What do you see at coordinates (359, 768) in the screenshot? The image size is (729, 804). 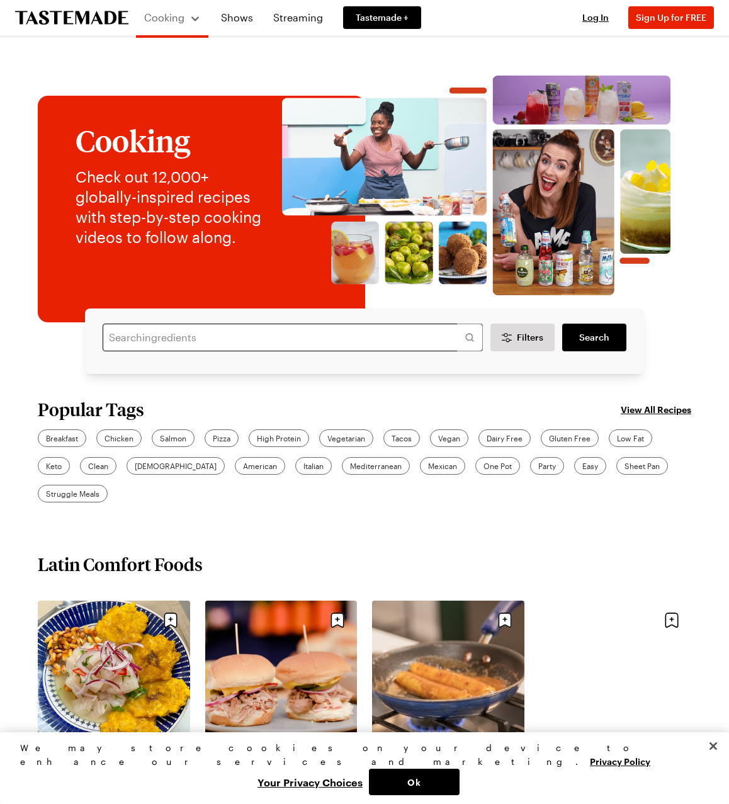 I see `div: Privacy` at bounding box center [359, 768].